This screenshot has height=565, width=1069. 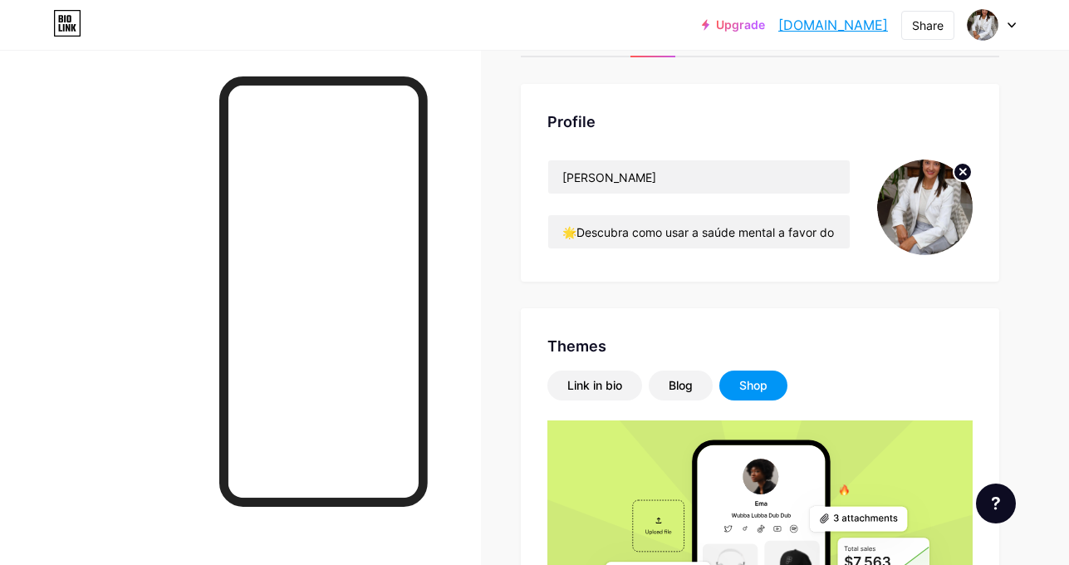 I want to click on input: Bio, so click(x=698, y=232).